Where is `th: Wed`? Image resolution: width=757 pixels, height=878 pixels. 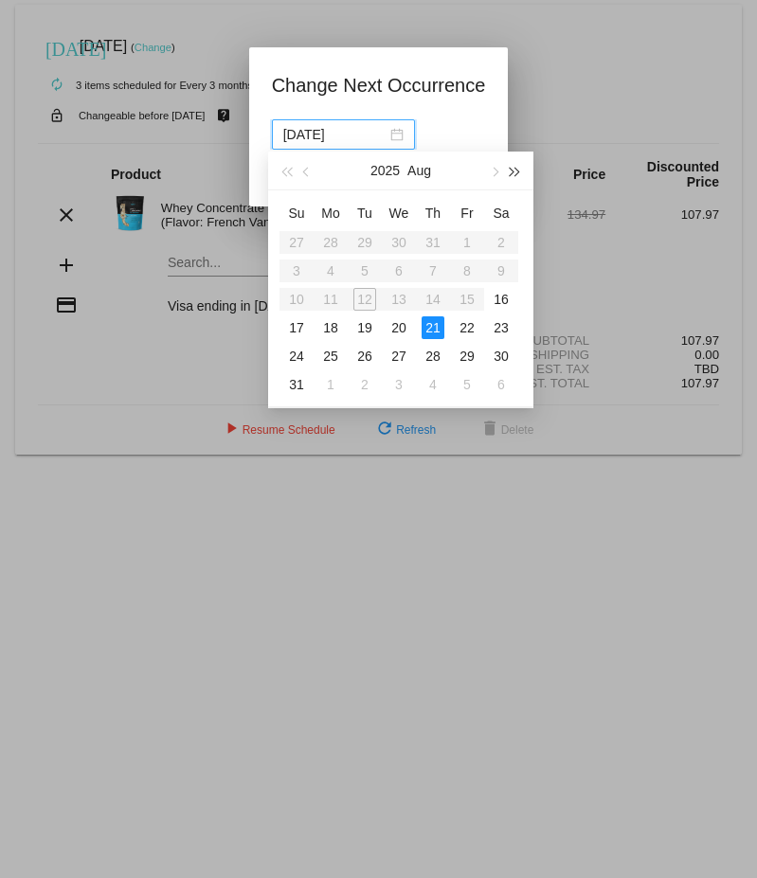 th: Wed is located at coordinates (399, 213).